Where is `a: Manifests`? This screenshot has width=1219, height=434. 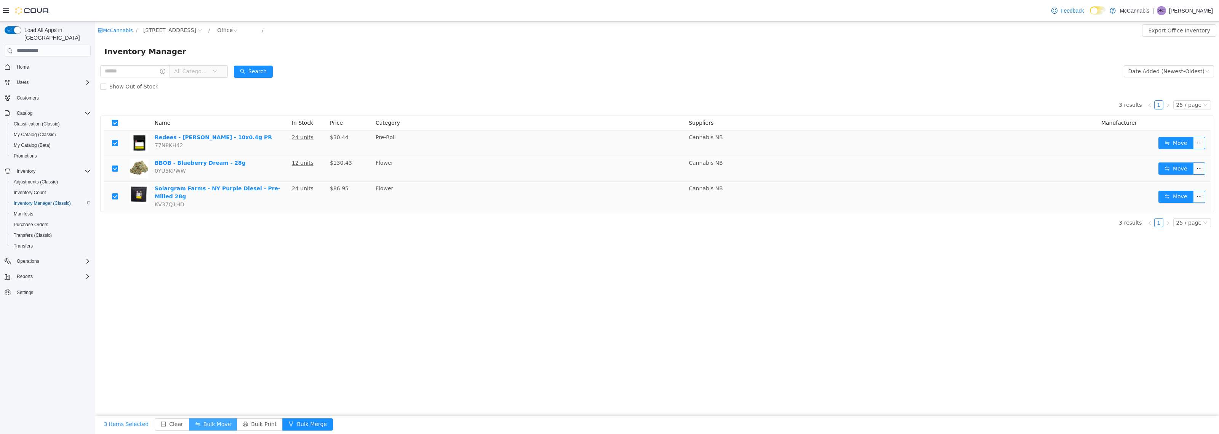
a: Manifests is located at coordinates (23, 214).